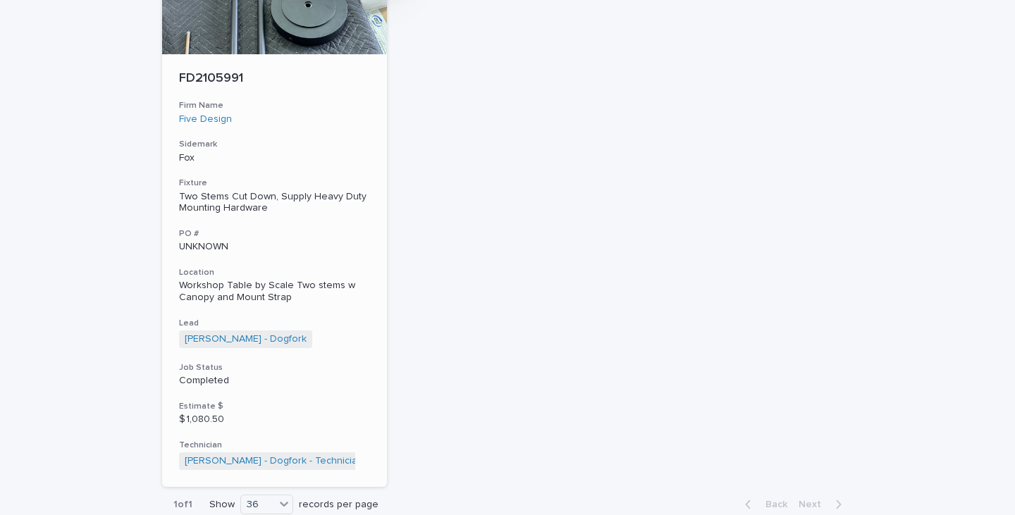  What do you see at coordinates (274, 273) in the screenshot?
I see `h3: Location` at bounding box center [274, 273].